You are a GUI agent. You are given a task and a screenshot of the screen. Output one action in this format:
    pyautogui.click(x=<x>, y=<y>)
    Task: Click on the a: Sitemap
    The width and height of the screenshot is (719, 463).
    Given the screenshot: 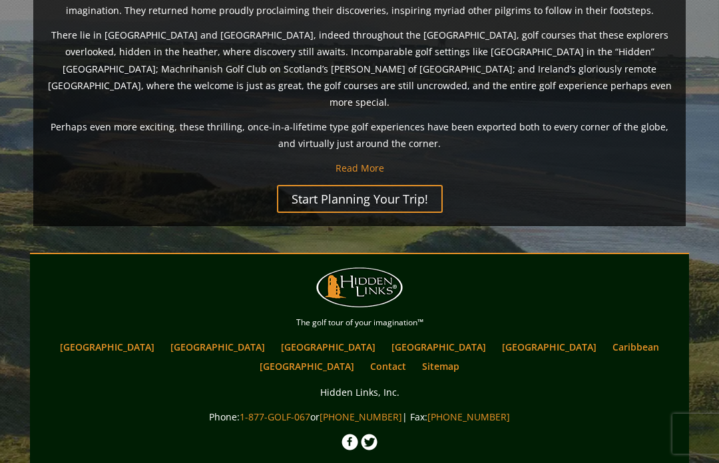 What is the action you would take?
    pyautogui.click(x=441, y=366)
    